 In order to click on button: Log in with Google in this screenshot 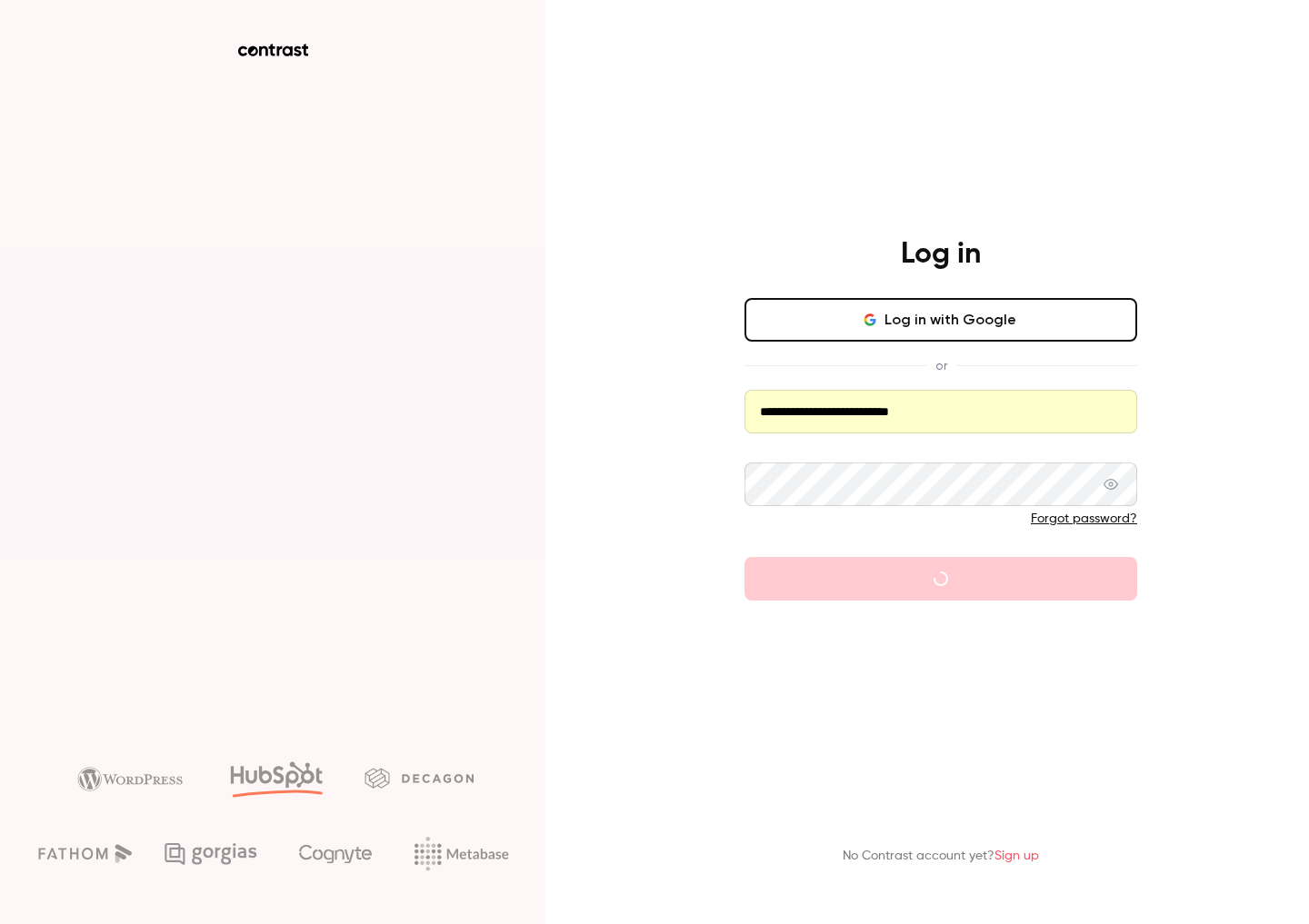, I will do `click(941, 320)`.